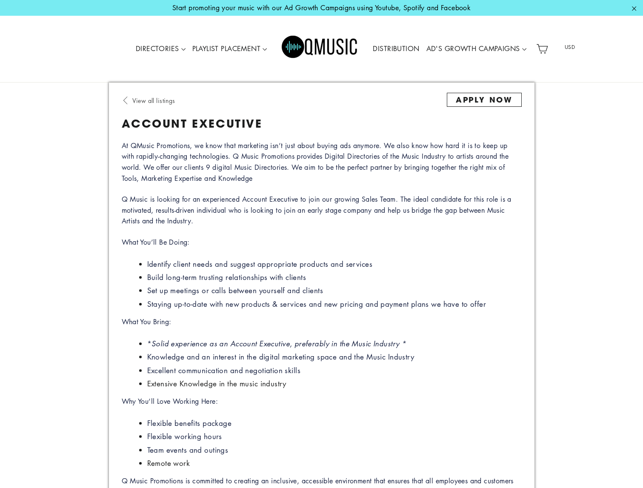 The width and height of the screenshot is (643, 488). Describe the element at coordinates (154, 100) in the screenshot. I see `span: View all listings` at that location.